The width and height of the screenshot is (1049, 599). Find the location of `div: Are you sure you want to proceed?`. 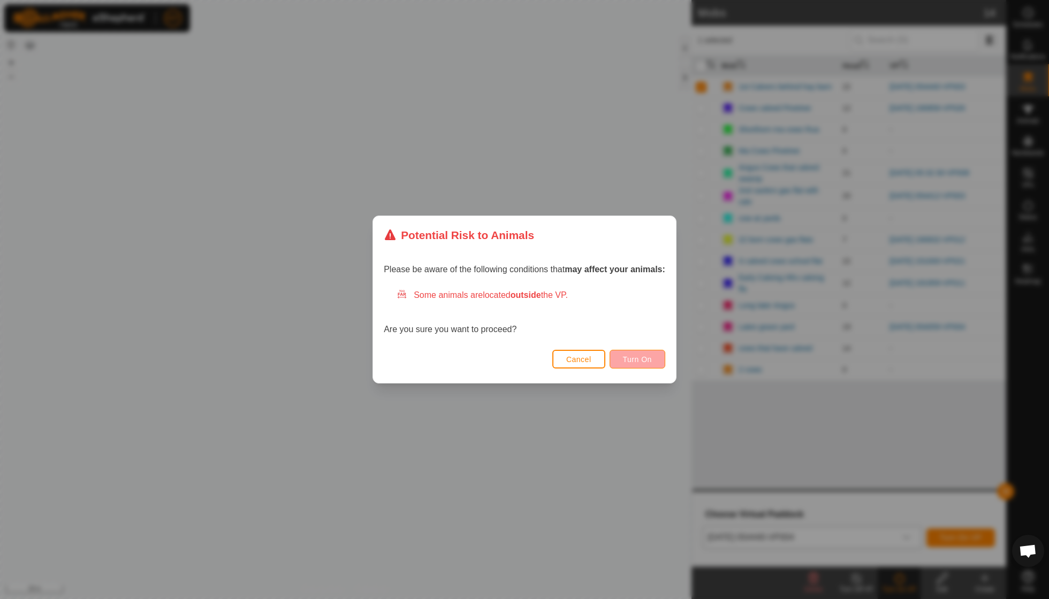

div: Are you sure you want to proceed? is located at coordinates (524, 312).